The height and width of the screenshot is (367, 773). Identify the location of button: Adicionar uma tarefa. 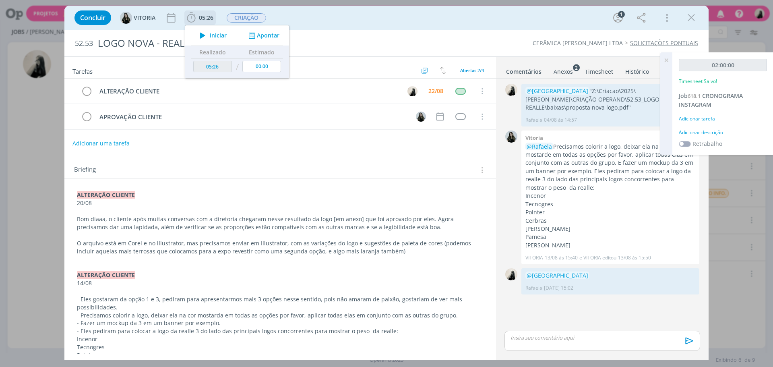
(101, 143).